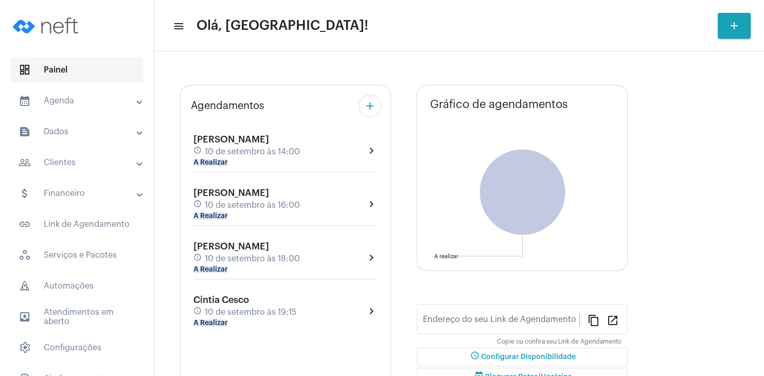  I want to click on span: Painel, so click(77, 70).